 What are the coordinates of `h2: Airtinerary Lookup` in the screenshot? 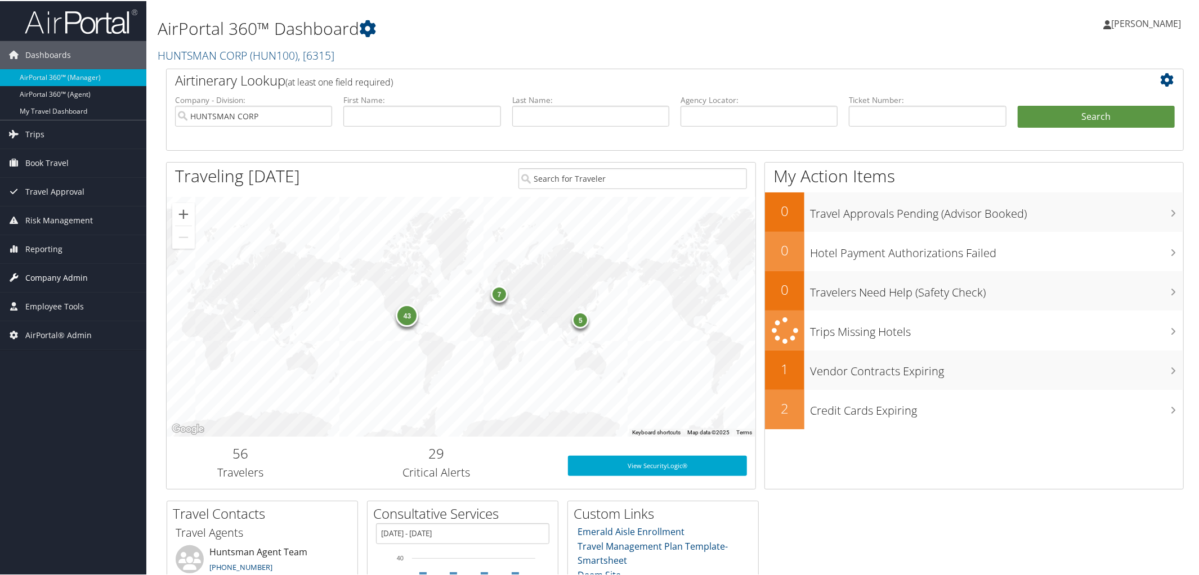 It's located at (633, 79).